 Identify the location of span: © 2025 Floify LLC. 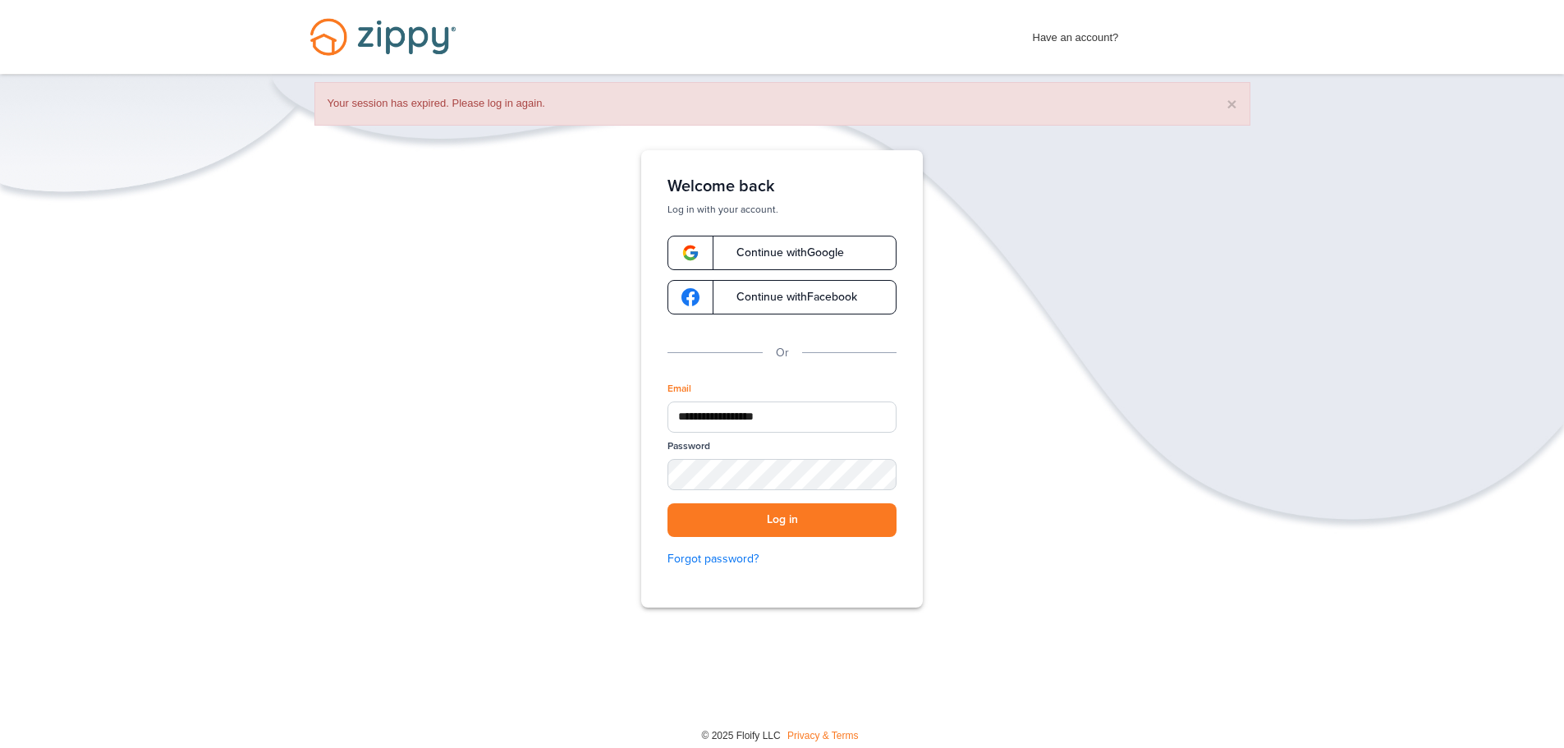
(741, 736).